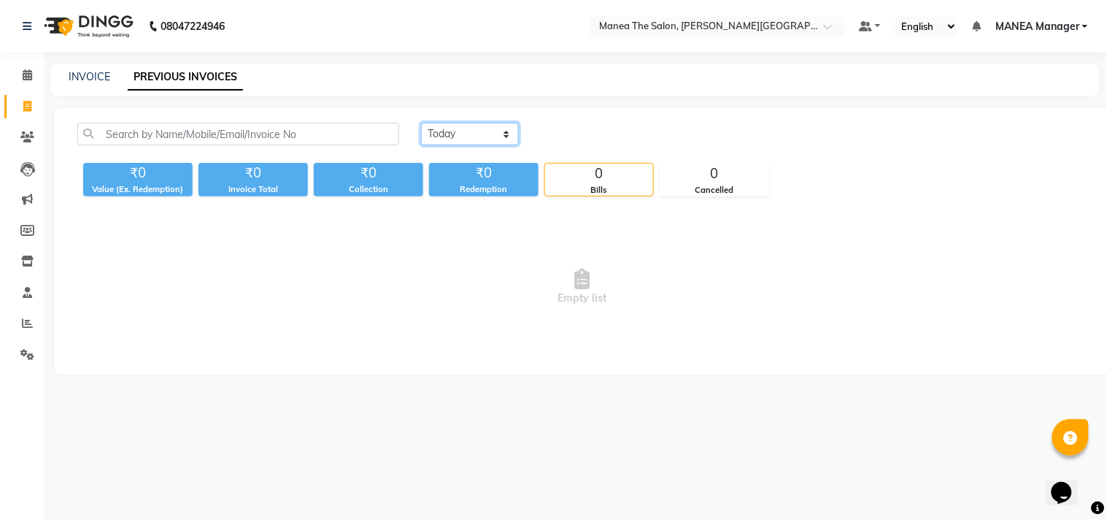 This screenshot has width=1107, height=520. What do you see at coordinates (714, 190) in the screenshot?
I see `div: Cancelled` at bounding box center [714, 190].